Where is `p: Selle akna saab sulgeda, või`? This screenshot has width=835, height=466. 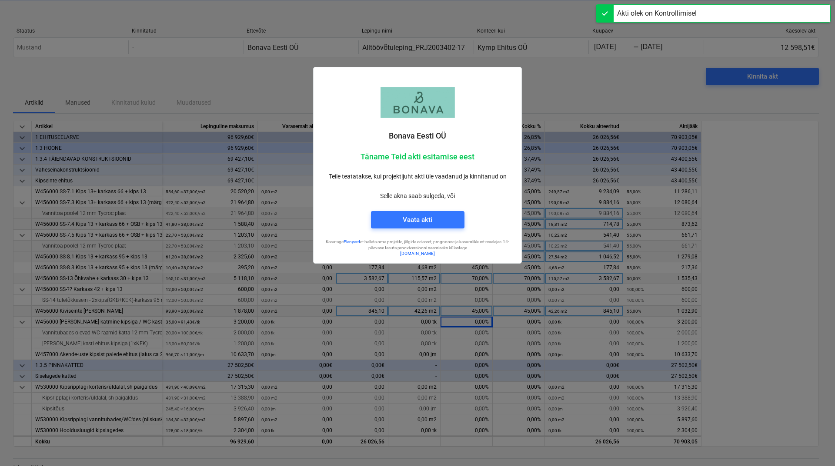 p: Selle akna saab sulgeda, või is located at coordinates (417, 196).